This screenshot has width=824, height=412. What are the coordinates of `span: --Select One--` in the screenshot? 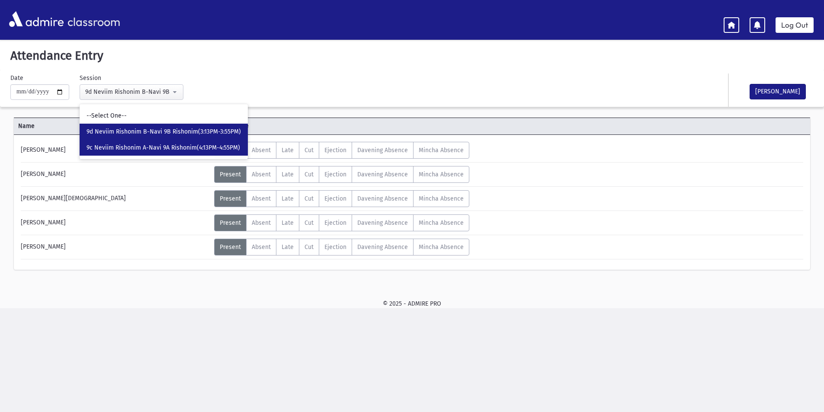 It's located at (106, 116).